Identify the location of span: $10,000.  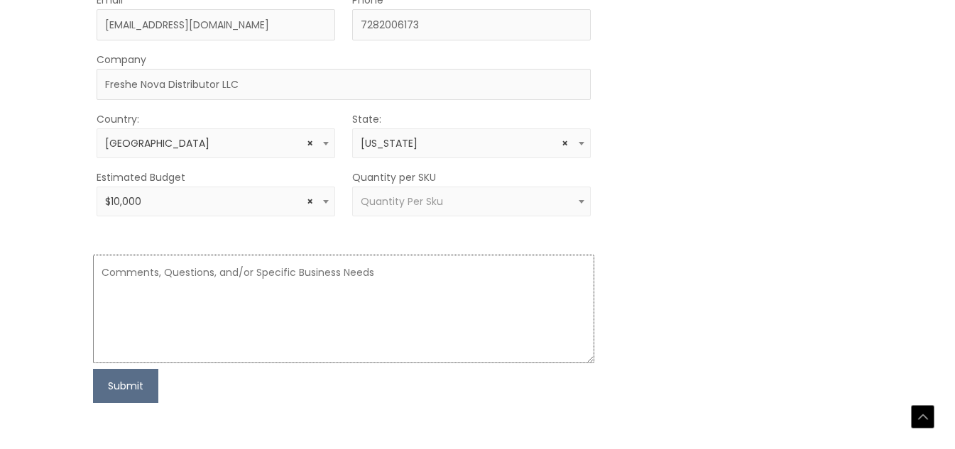
(216, 202).